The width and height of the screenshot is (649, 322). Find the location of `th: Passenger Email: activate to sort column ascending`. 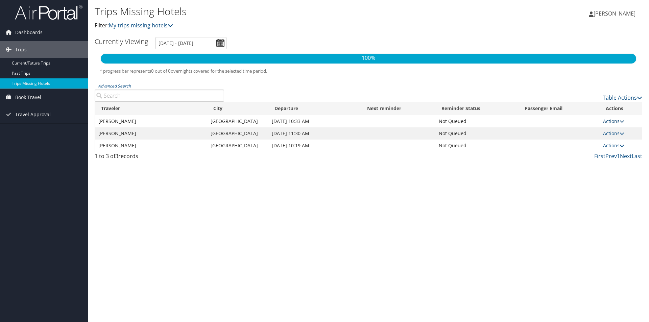

th: Passenger Email: activate to sort column ascending is located at coordinates (559, 108).